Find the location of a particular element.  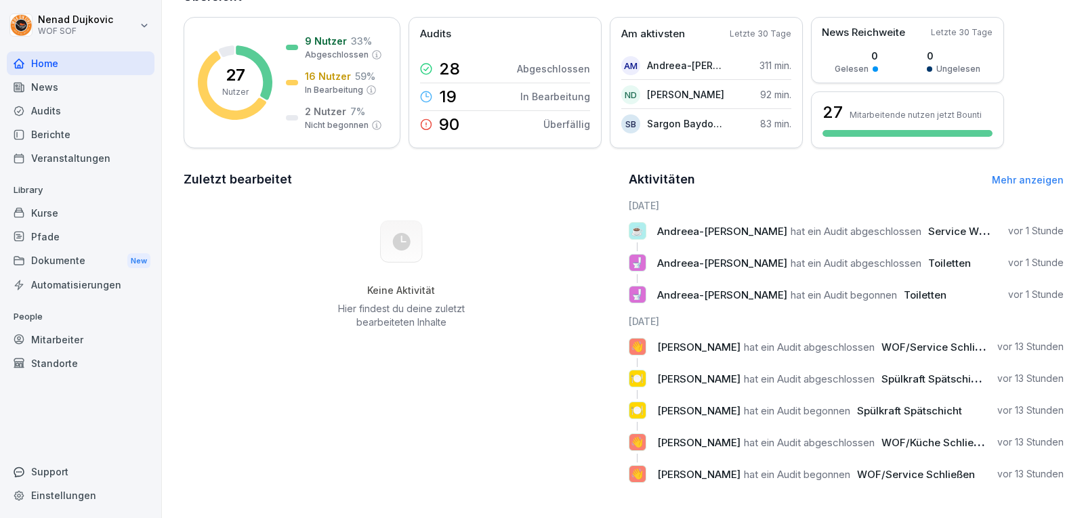

h5: Keine Aktivität is located at coordinates (401, 291).